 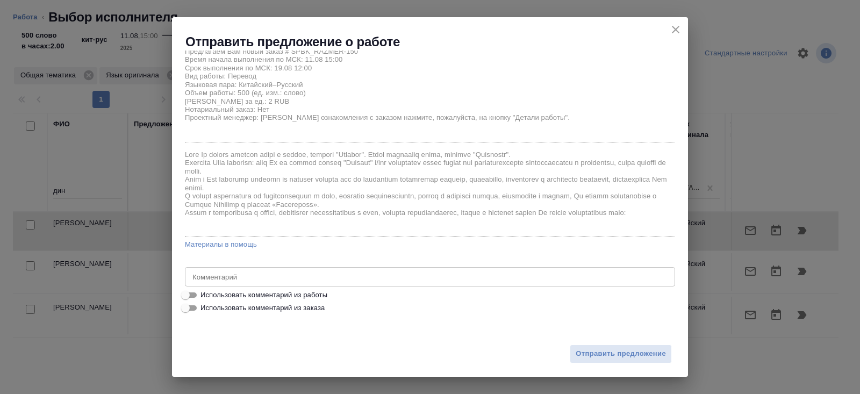 What do you see at coordinates (676, 30) in the screenshot?
I see `button: close` at bounding box center [676, 30].